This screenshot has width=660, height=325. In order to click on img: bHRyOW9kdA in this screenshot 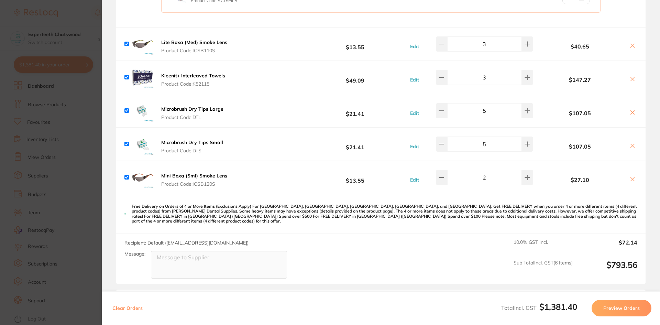, I will do `click(143, 111)`.